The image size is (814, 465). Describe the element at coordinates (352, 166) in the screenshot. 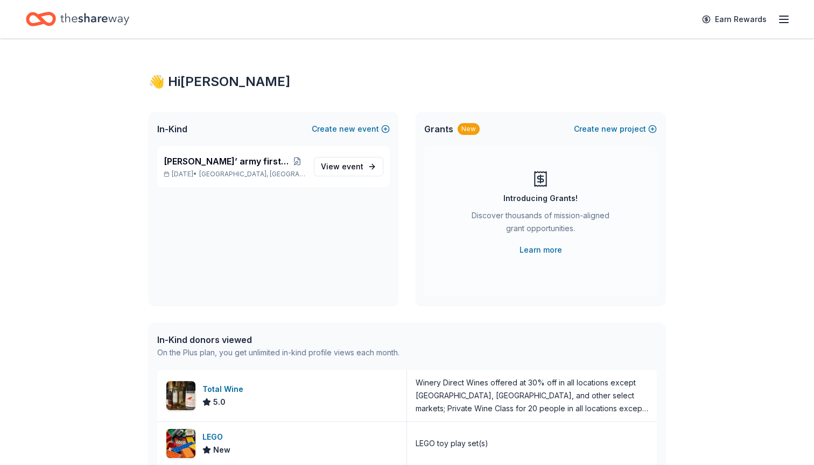

I see `span: event` at that location.